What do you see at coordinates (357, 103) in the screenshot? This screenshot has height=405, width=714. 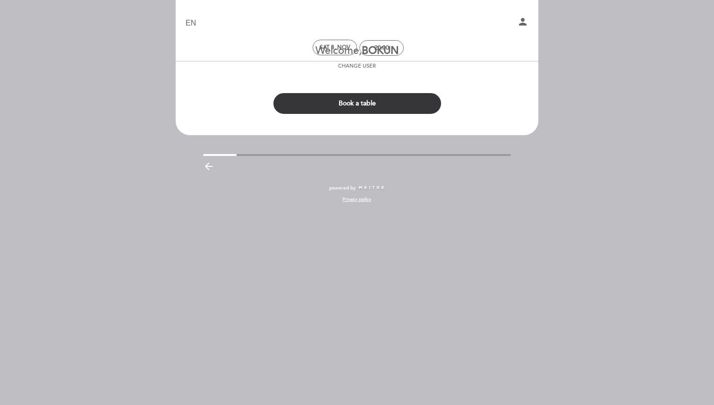 I see `button: Book a table` at bounding box center [357, 103].